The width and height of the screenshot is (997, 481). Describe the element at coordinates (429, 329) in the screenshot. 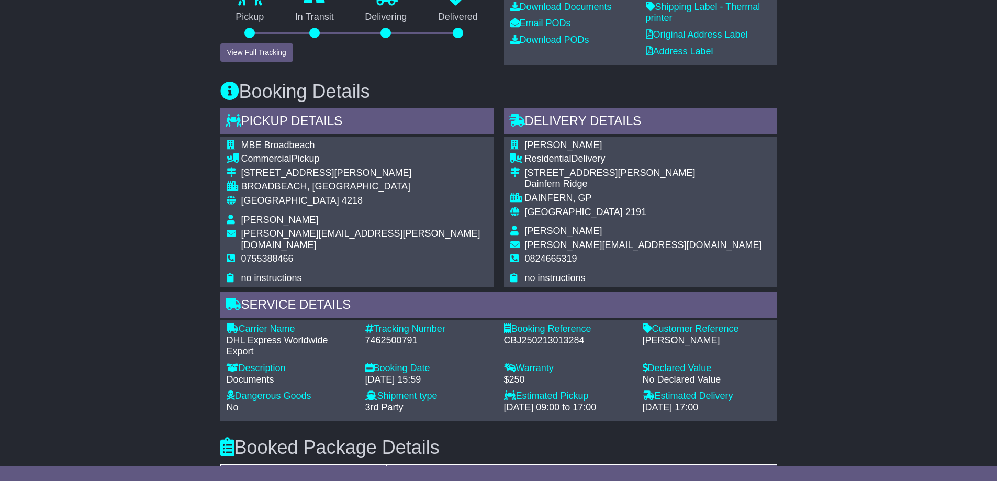

I see `div: Tracking Number` at that location.